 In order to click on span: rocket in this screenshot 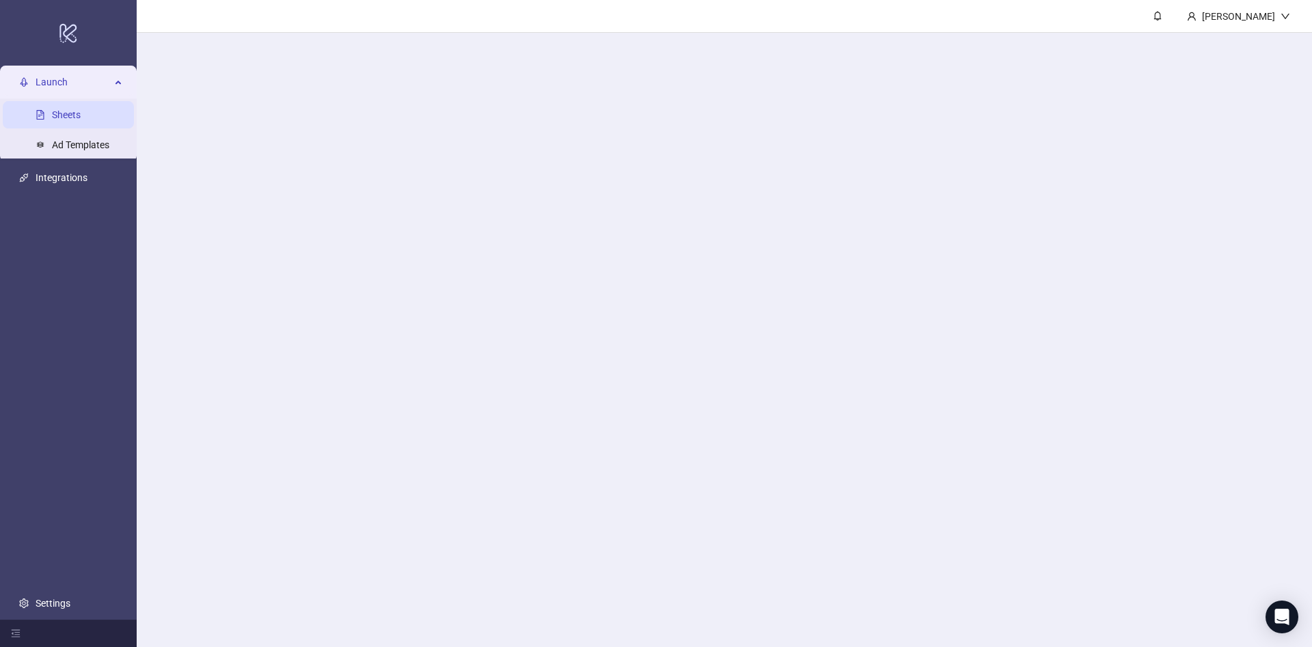, I will do `click(24, 82)`.